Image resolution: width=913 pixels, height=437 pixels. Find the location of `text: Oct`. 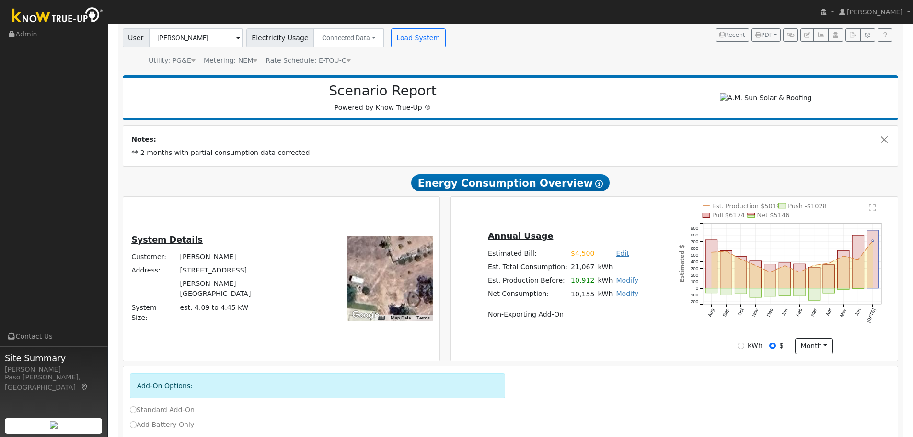

text: Oct is located at coordinates (741, 312).